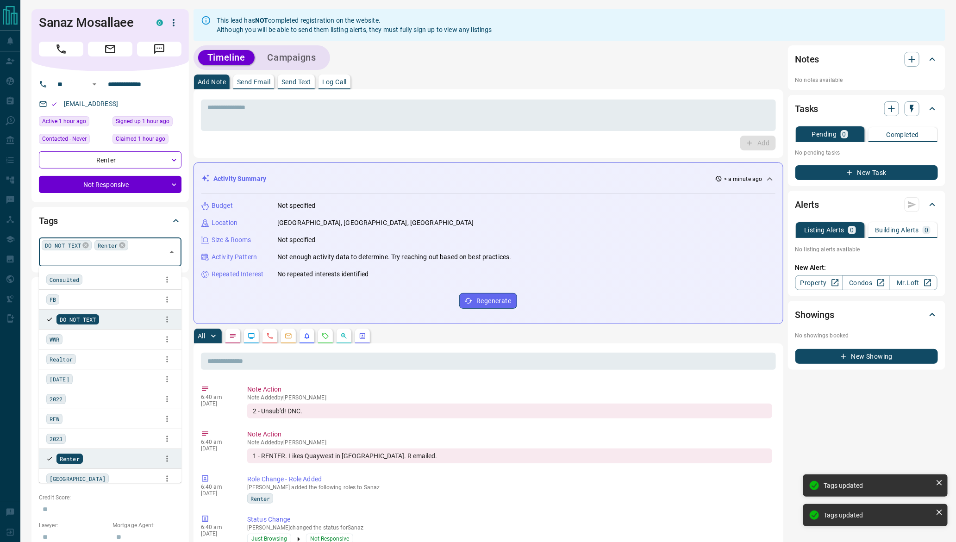  I want to click on p: Lawyer:, so click(73, 526).